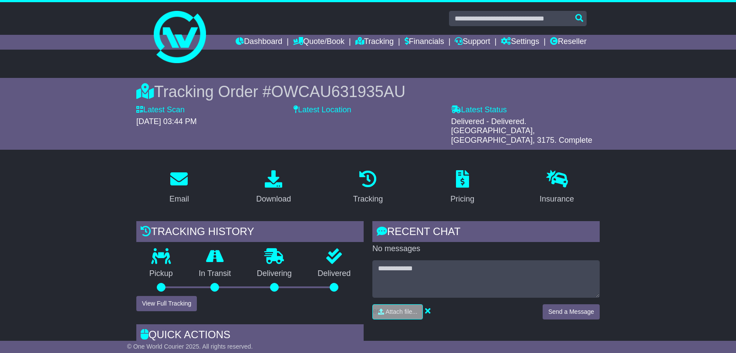  I want to click on a: Insurance, so click(557, 188).